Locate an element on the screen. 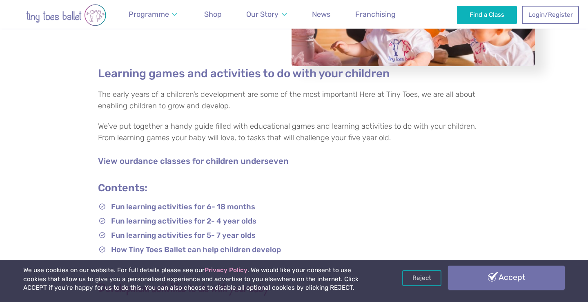  h6: View our is located at coordinates (294, 161).